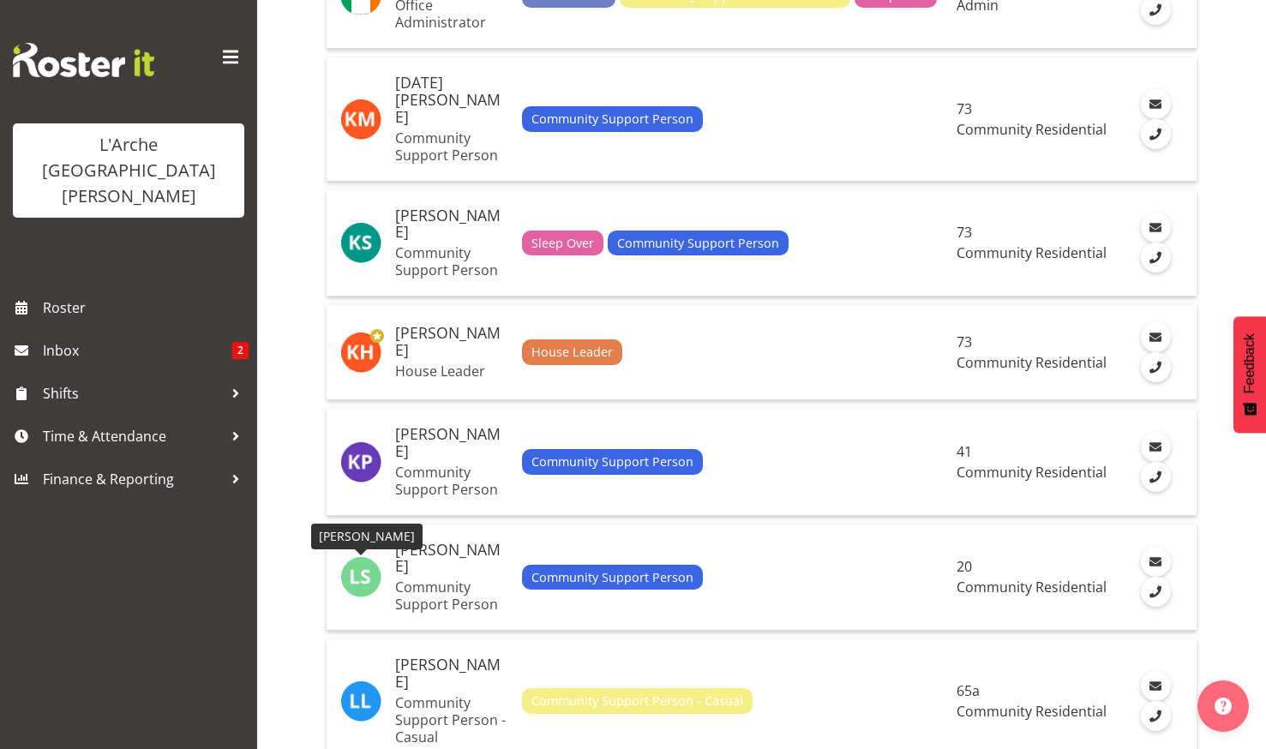  What do you see at coordinates (240, 351) in the screenshot?
I see `span: 2` at bounding box center [240, 351].